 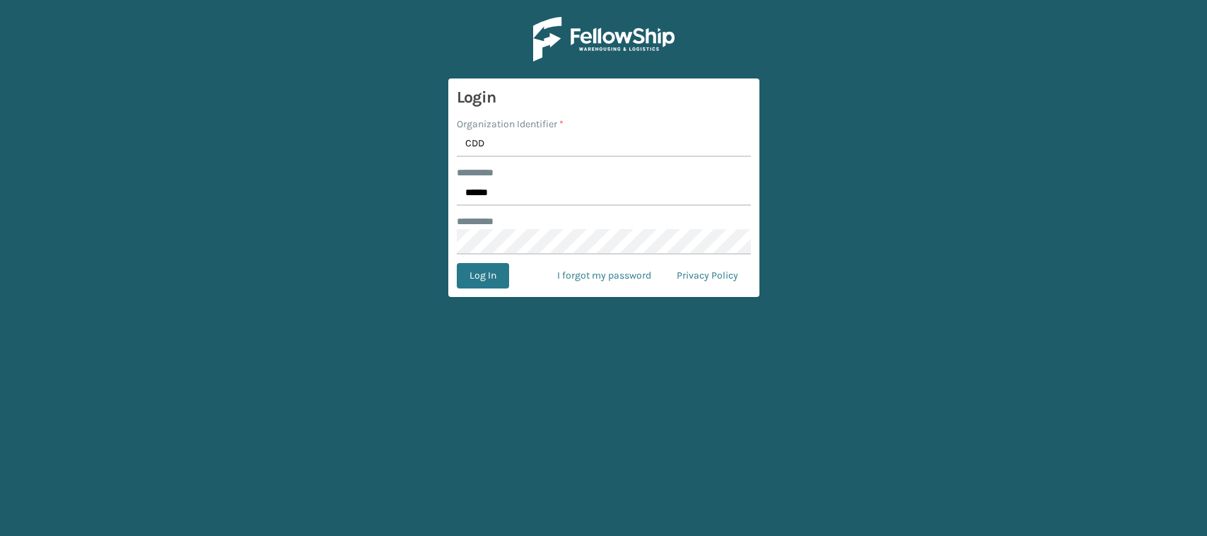 What do you see at coordinates (604, 98) in the screenshot?
I see `h3: Login` at bounding box center [604, 98].